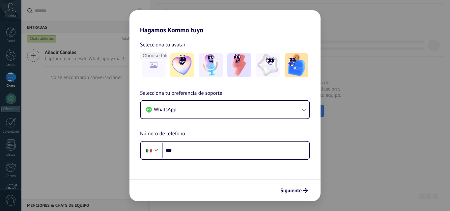  Describe the element at coordinates (163, 45) in the screenshot. I see `span: Selecciona tu avatar` at that location.